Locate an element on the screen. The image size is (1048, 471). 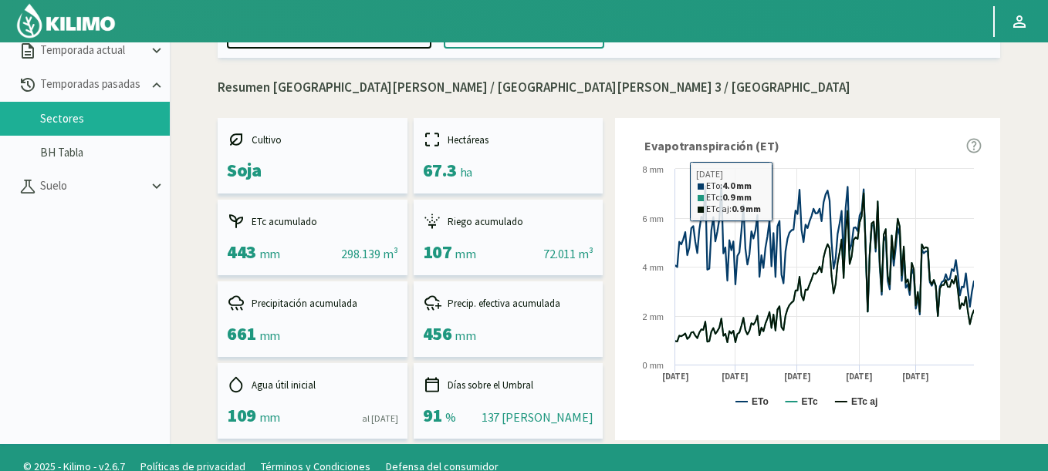
span: 91 is located at coordinates (432, 415).